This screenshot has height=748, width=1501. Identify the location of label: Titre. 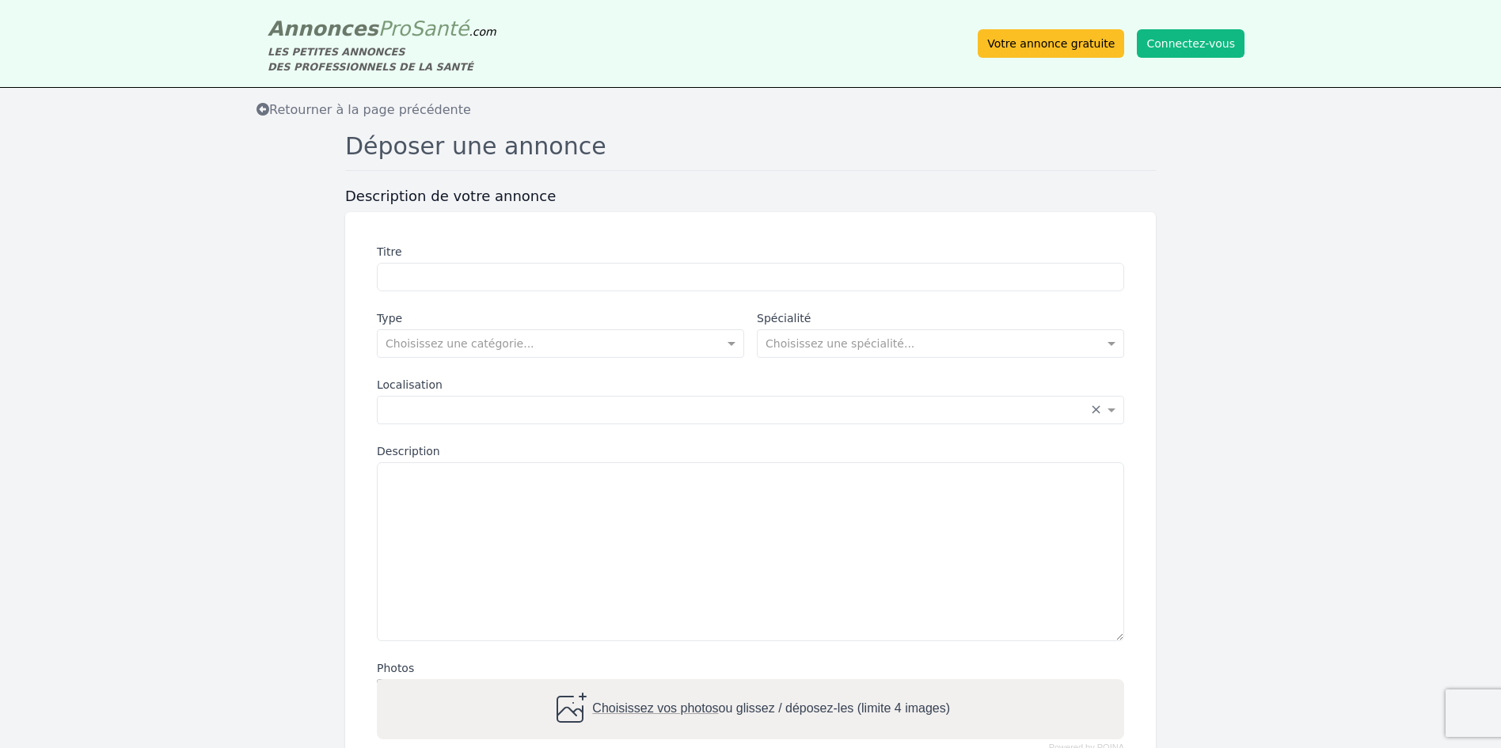
(751, 252).